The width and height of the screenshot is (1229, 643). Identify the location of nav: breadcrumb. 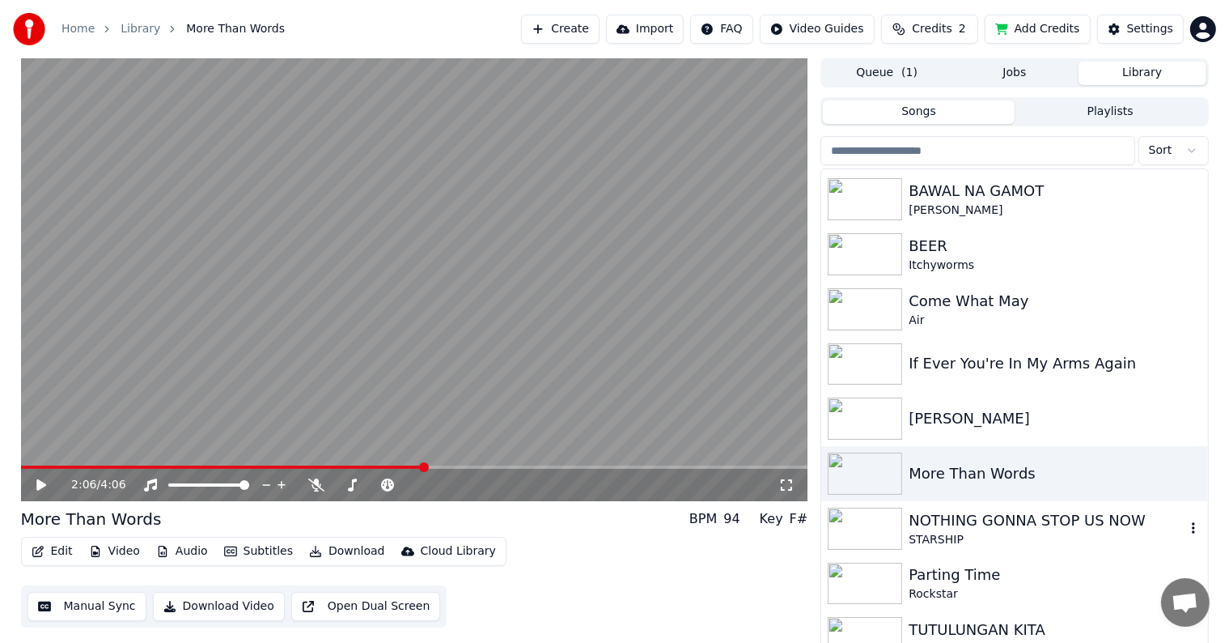
(173, 29).